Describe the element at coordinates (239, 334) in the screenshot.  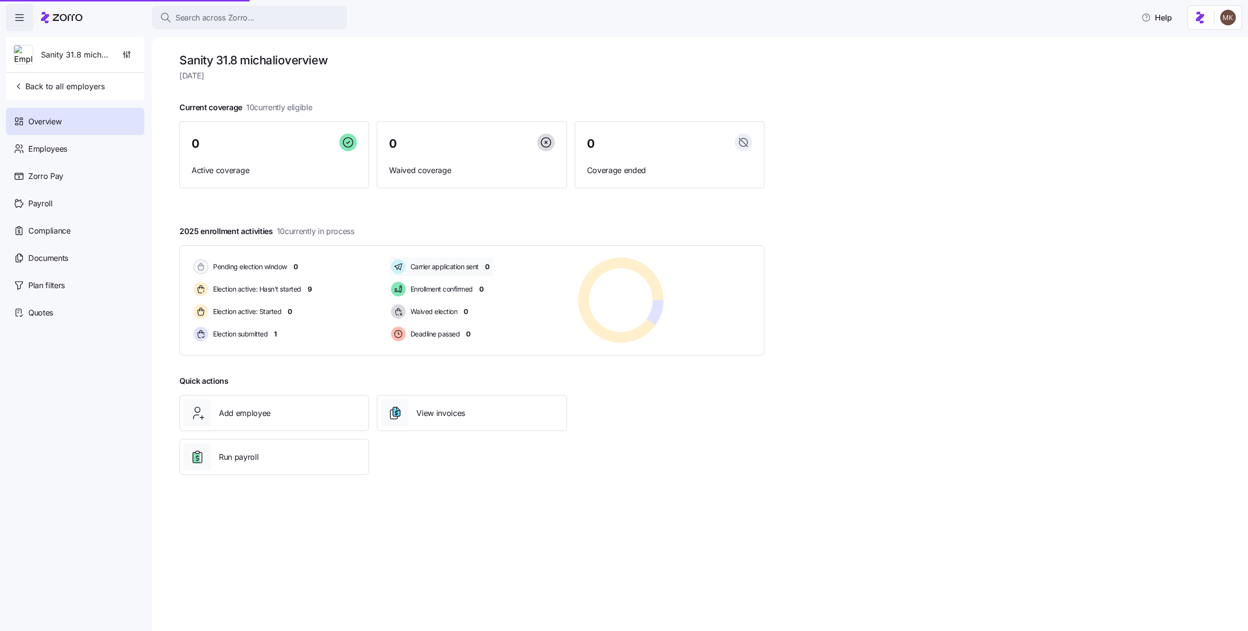
I see `span: Election submitted` at that location.